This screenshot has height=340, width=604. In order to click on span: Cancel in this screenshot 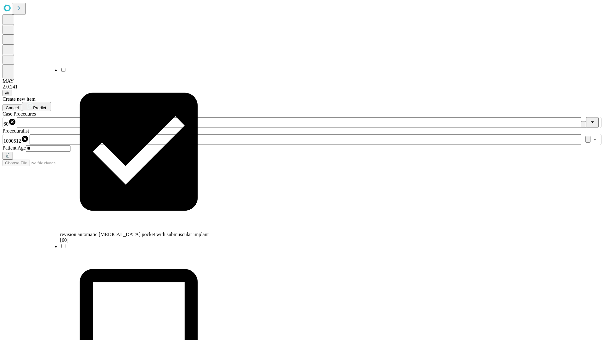, I will do `click(12, 108)`.